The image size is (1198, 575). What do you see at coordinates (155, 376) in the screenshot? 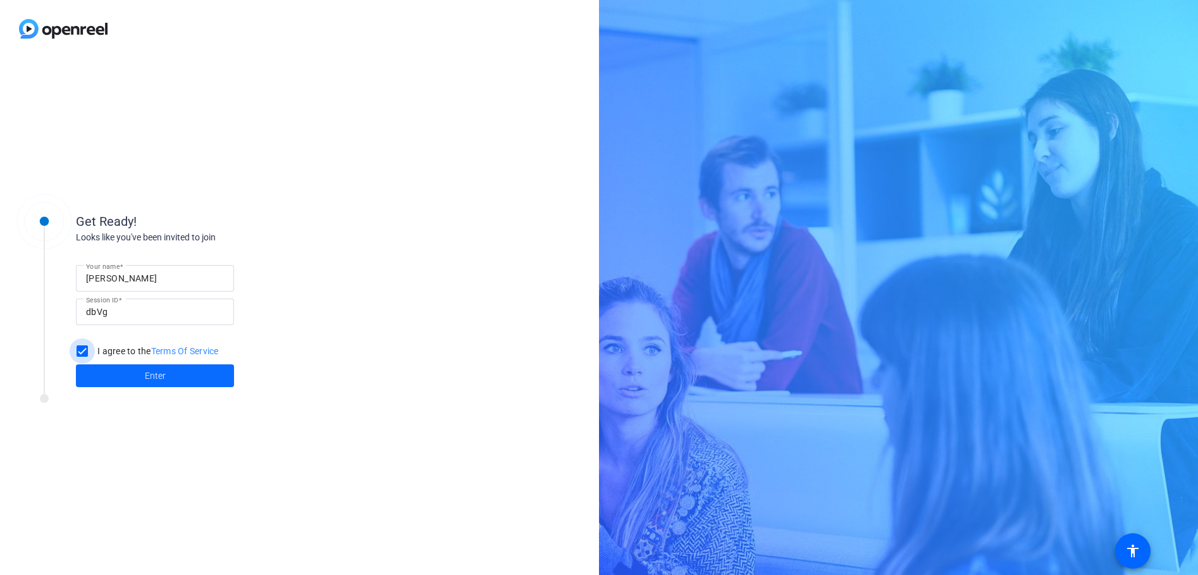
I see `button: Enter` at bounding box center [155, 376].